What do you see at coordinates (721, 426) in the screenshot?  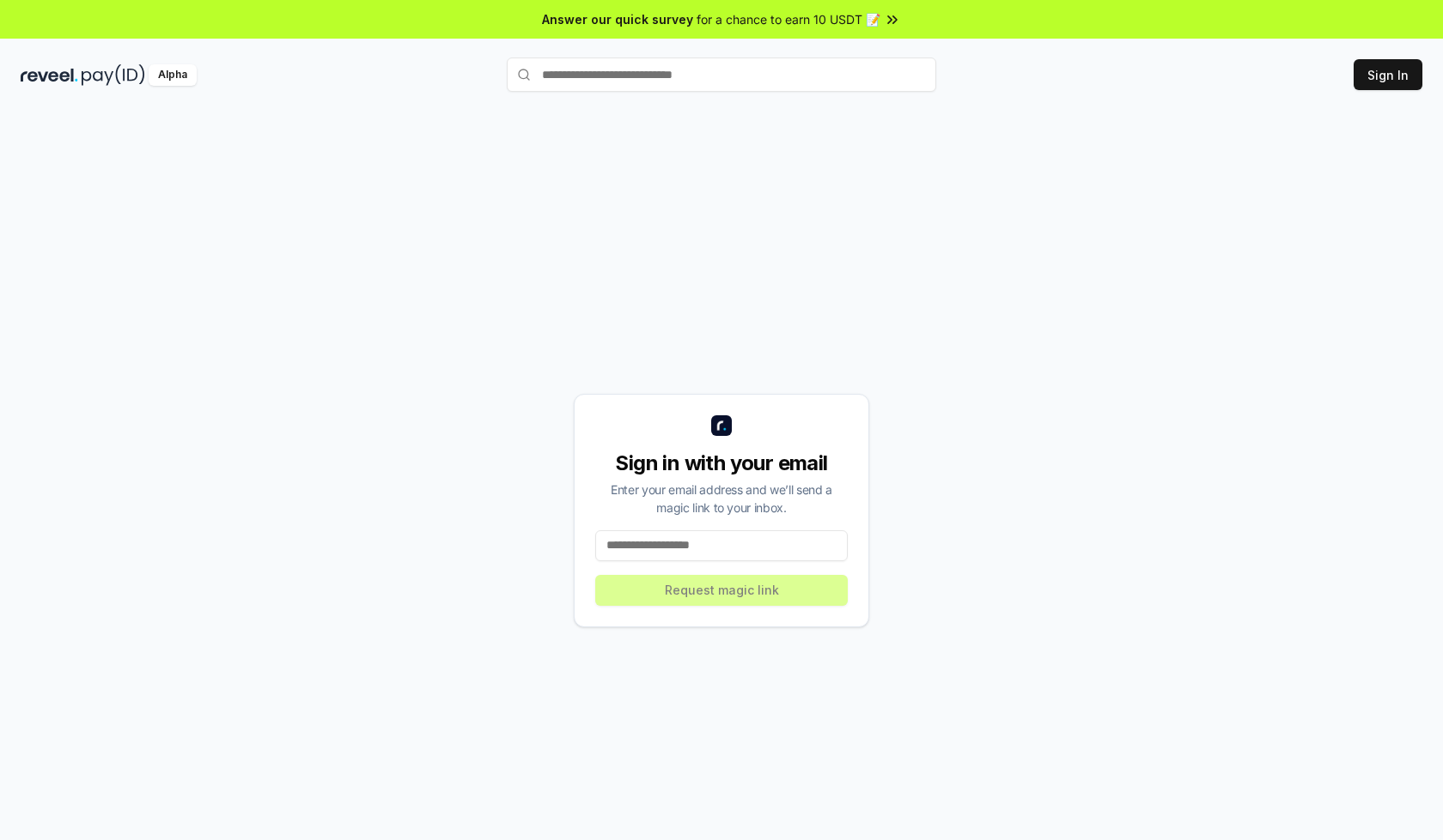 I see `img: logo_small` at bounding box center [721, 426].